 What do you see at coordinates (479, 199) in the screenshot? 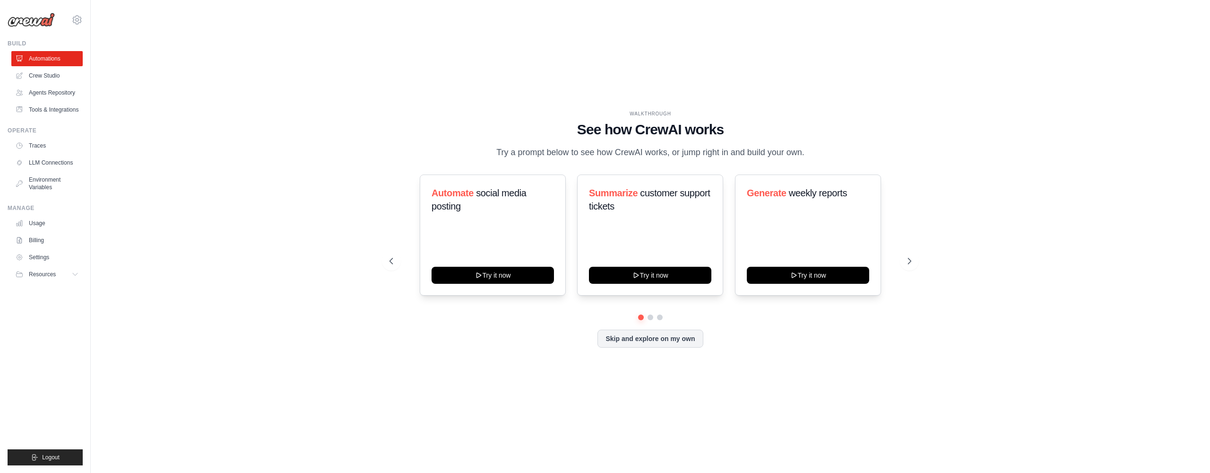
I see `span: social media posting` at bounding box center [479, 199].